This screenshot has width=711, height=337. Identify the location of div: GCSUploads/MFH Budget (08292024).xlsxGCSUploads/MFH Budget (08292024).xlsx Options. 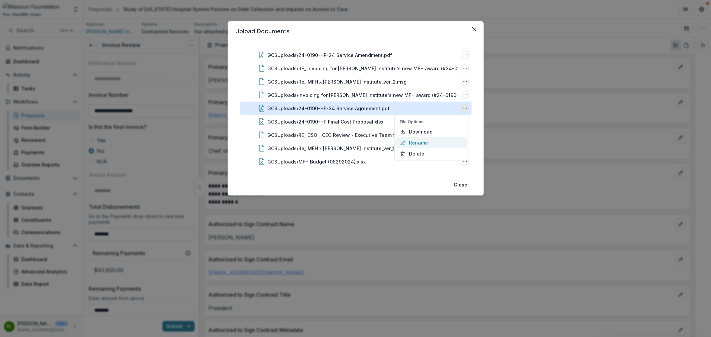
(356, 162).